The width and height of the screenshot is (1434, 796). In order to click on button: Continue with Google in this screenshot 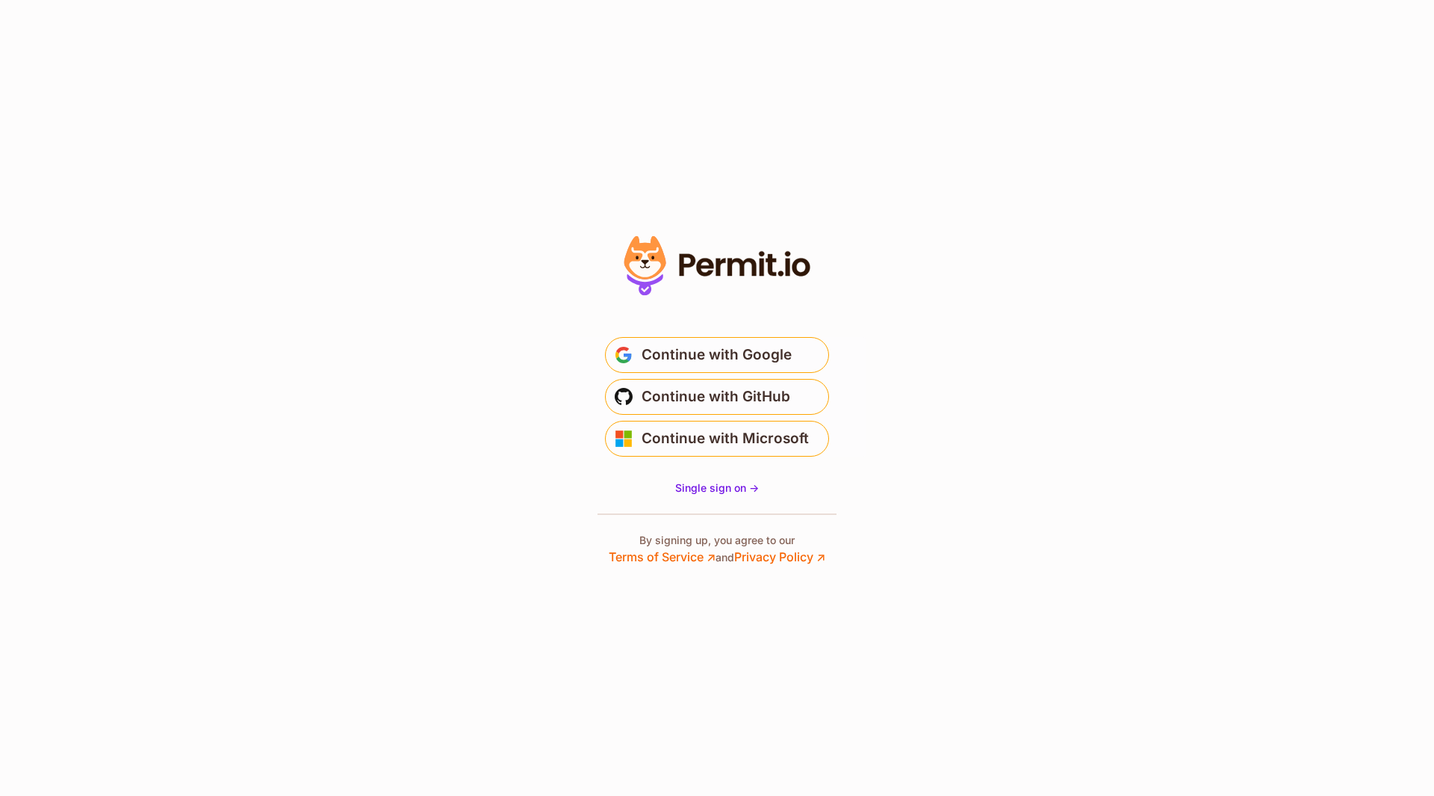, I will do `click(717, 355)`.